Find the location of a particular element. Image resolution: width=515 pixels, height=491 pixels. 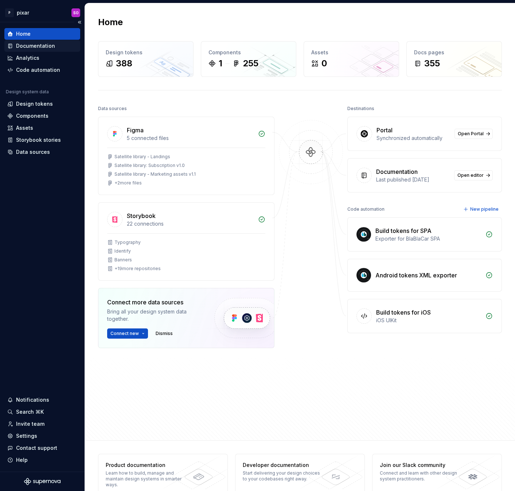

button: Dismiss is located at coordinates (164, 333).